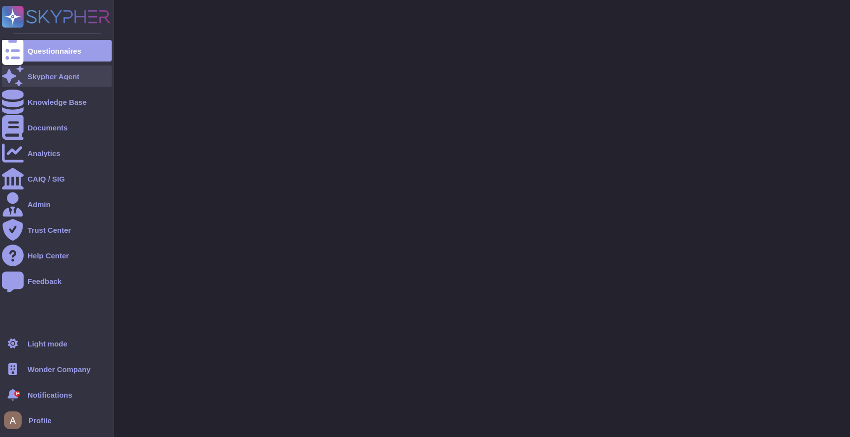 The image size is (850, 437). I want to click on a: Help Center, so click(57, 255).